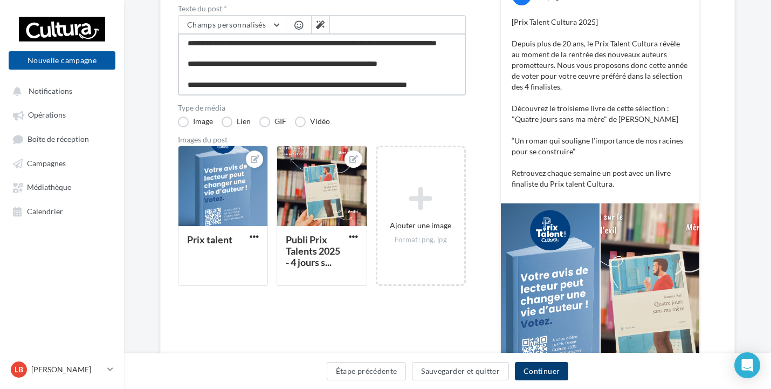 The image size is (771, 389). I want to click on button: Notifications, so click(60, 91).